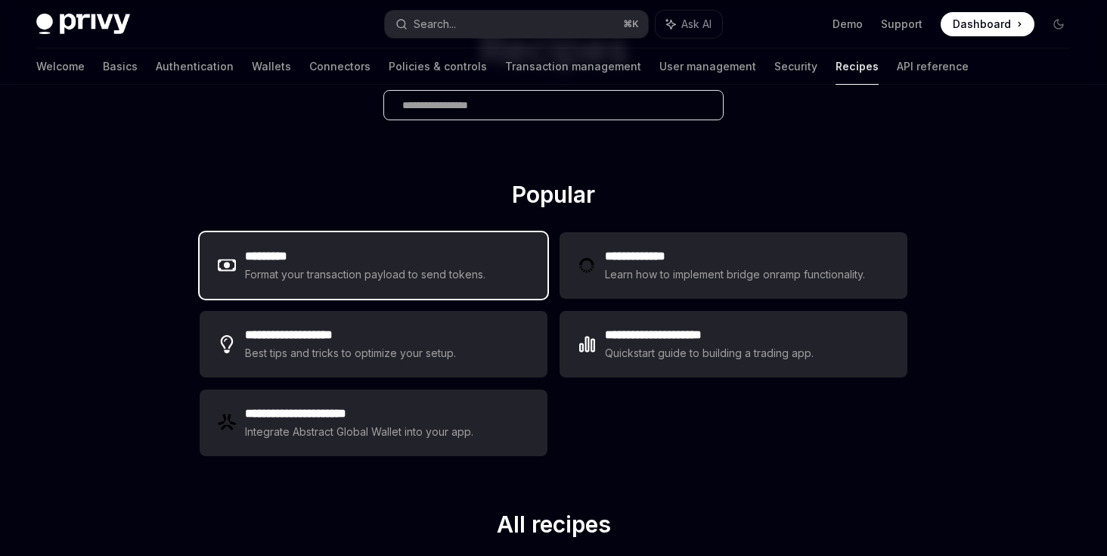 Image resolution: width=1107 pixels, height=556 pixels. What do you see at coordinates (60, 67) in the screenshot?
I see `a: Welcome` at bounding box center [60, 67].